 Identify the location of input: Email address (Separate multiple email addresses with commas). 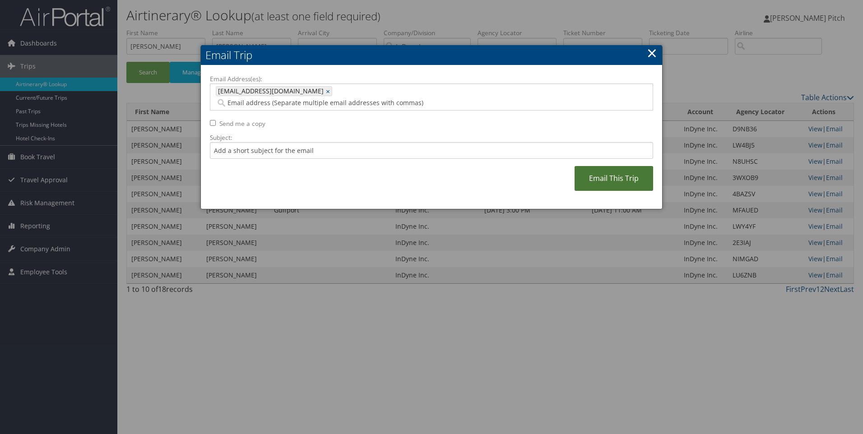
(392, 103).